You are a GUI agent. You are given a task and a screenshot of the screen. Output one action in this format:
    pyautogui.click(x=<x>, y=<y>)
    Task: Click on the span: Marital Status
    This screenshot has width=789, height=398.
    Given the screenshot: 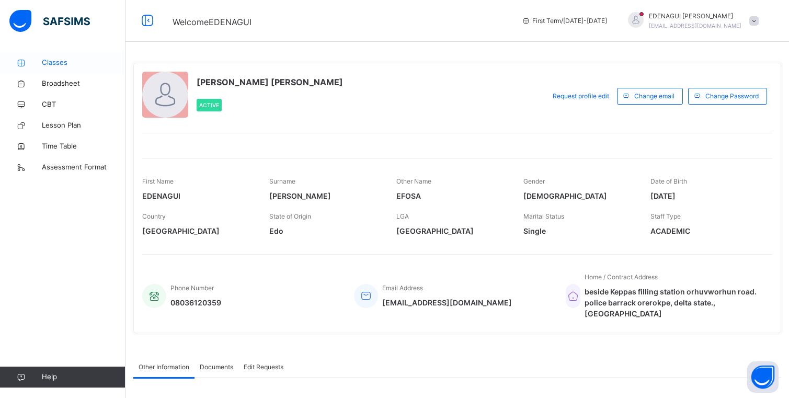 What is the action you would take?
    pyautogui.click(x=544, y=216)
    